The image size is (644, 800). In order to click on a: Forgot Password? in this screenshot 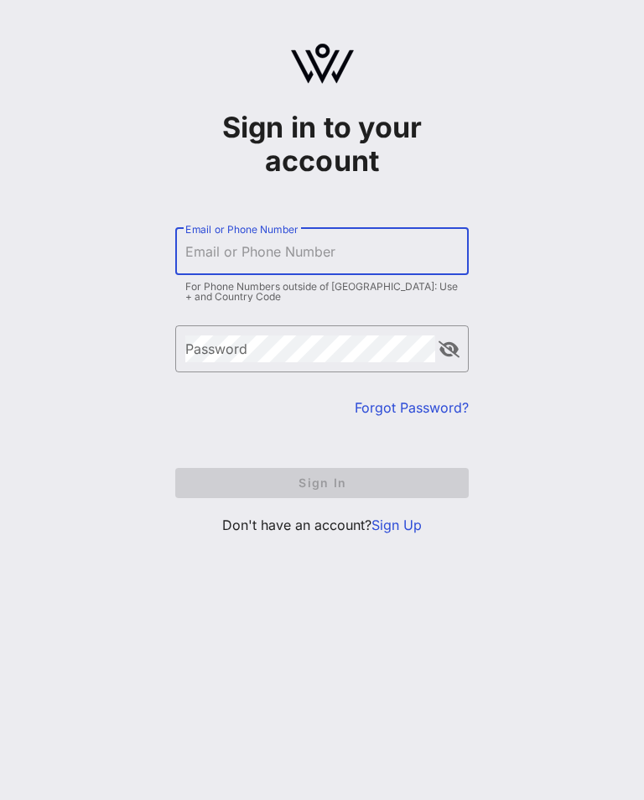, I will do `click(412, 408)`.